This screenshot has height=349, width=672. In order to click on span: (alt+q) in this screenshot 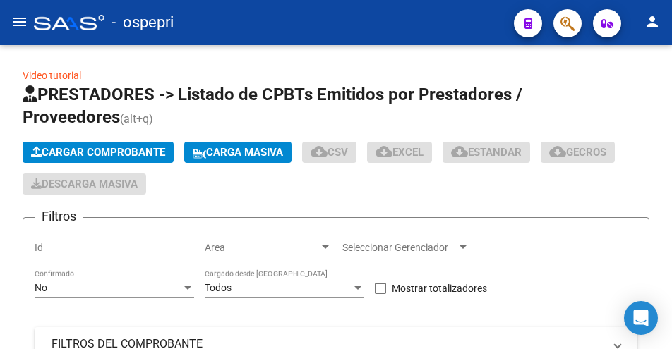, I will do `click(136, 119)`.